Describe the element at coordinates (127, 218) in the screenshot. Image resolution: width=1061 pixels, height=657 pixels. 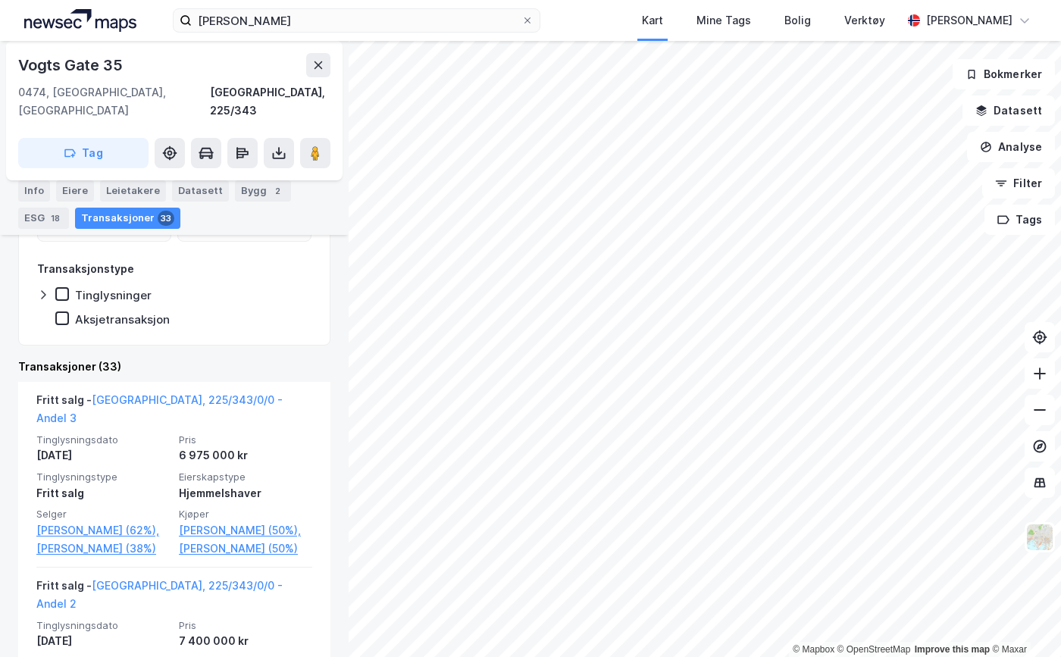
I see `div: Transaksjoner` at that location.